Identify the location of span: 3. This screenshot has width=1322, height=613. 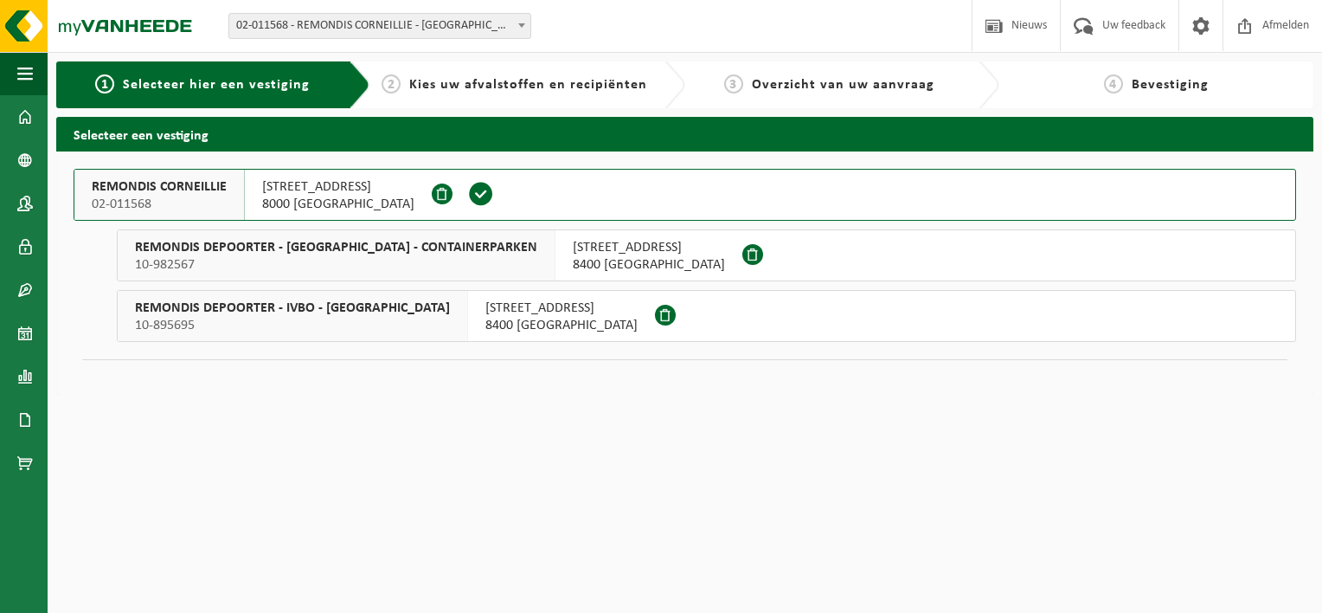
(734, 84).